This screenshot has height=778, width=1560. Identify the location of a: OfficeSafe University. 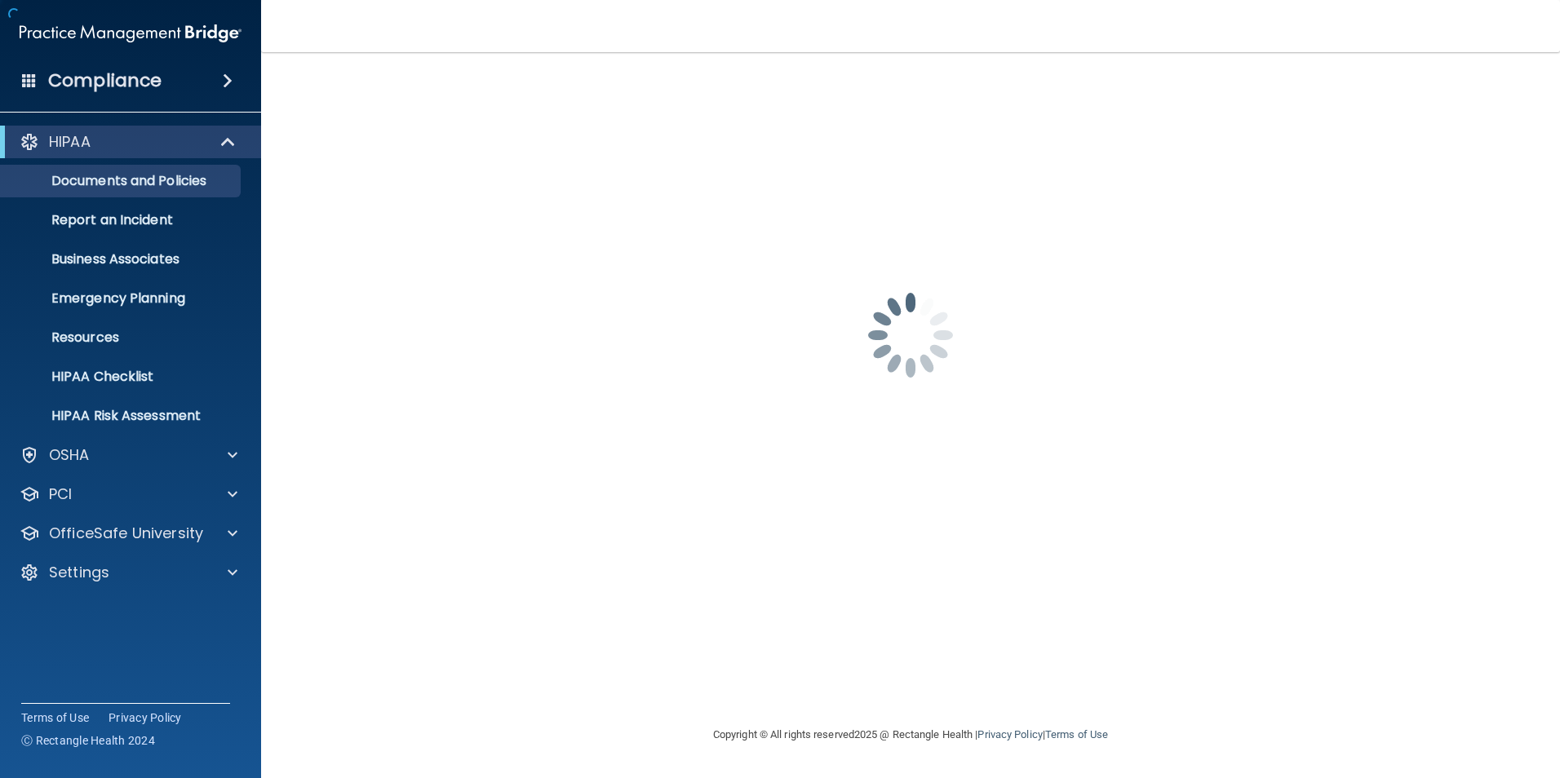
(128, 534).